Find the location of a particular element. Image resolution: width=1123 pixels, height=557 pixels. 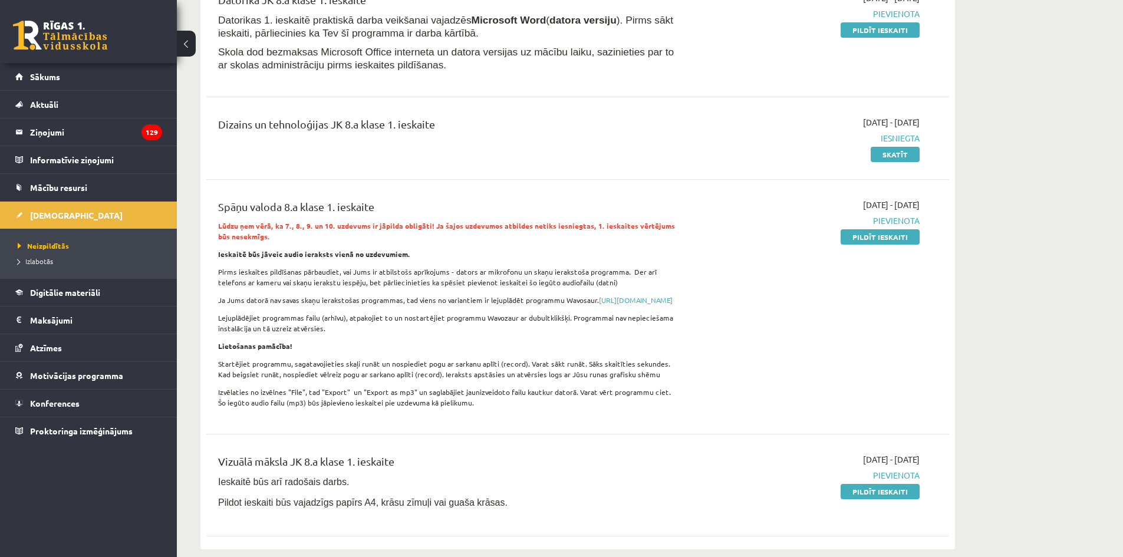

p: Startējiet programmu, sagatavojieties skaļi runāt un nospiediet pogu ar sarkanu aplīti (record). ... is located at coordinates (449, 369).